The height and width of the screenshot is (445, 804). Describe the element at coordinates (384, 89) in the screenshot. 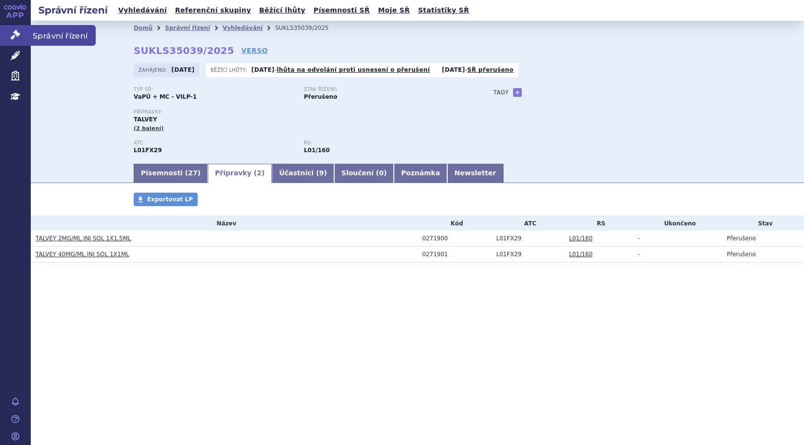

I see `p: Stav řízení:` at that location.